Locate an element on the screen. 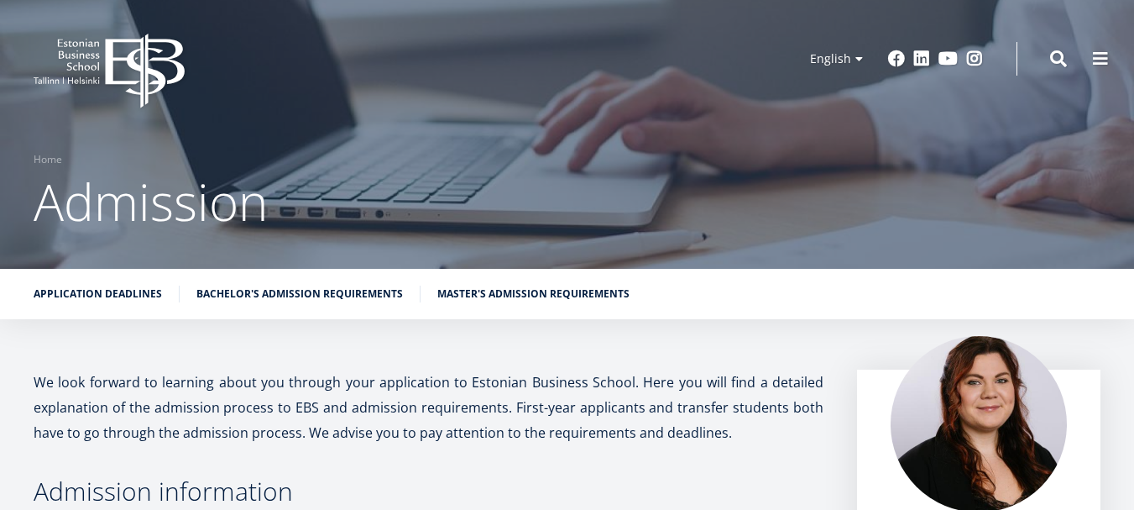 The image size is (1134, 510). h3: Admission information is located at coordinates (428, 491).